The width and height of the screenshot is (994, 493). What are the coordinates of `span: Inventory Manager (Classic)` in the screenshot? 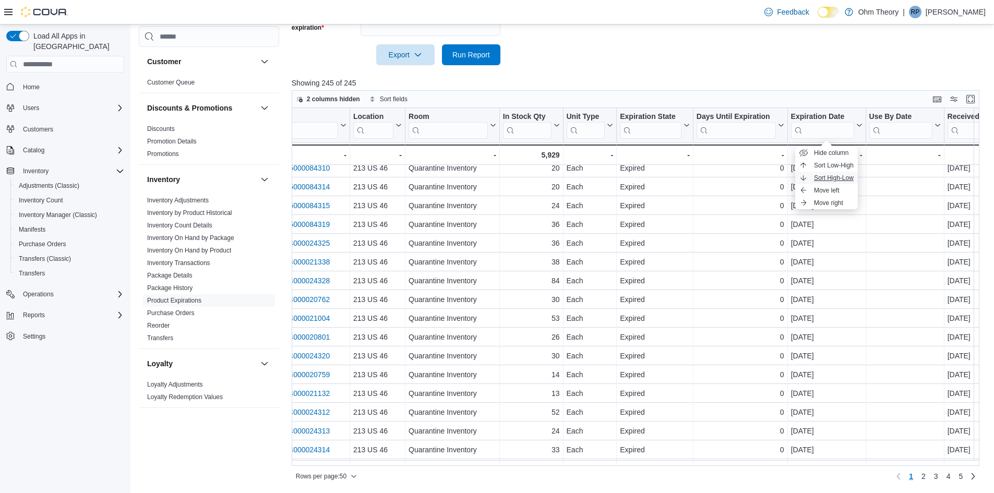 It's located at (69, 215).